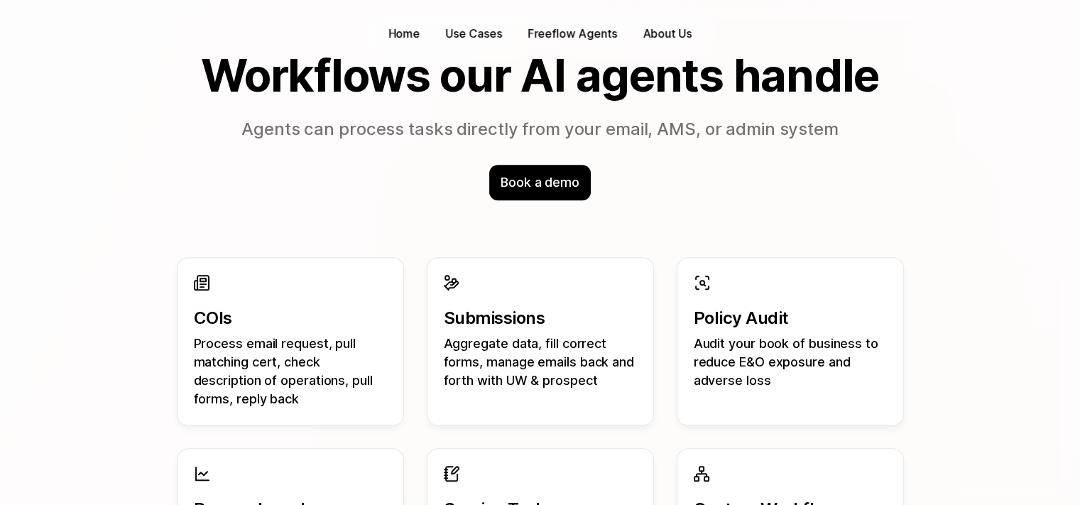 The image size is (1080, 505). Describe the element at coordinates (790, 318) in the screenshot. I see `p: Policy Audit` at that location.